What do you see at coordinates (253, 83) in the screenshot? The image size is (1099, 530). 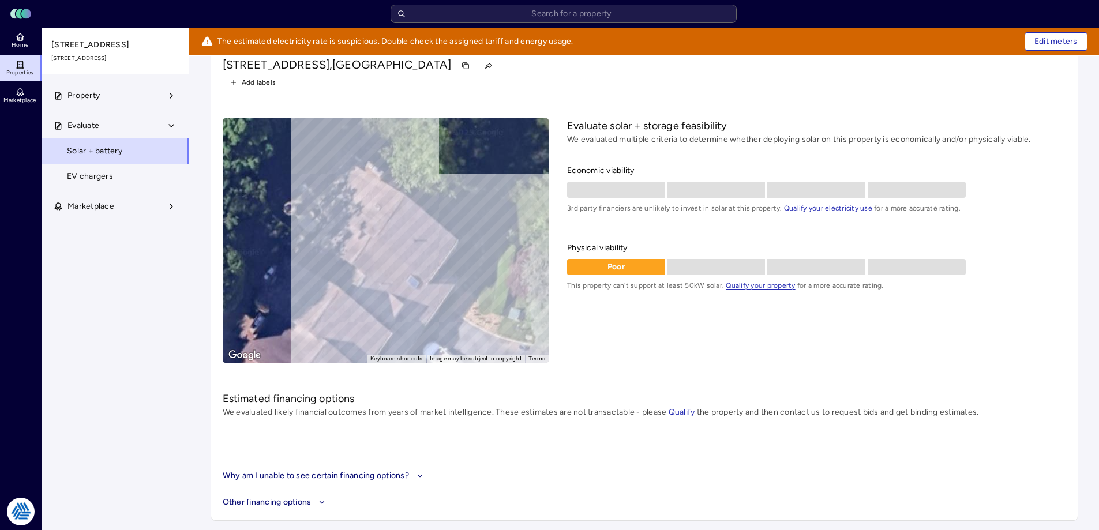 I see `button: Add labels` at bounding box center [253, 83].